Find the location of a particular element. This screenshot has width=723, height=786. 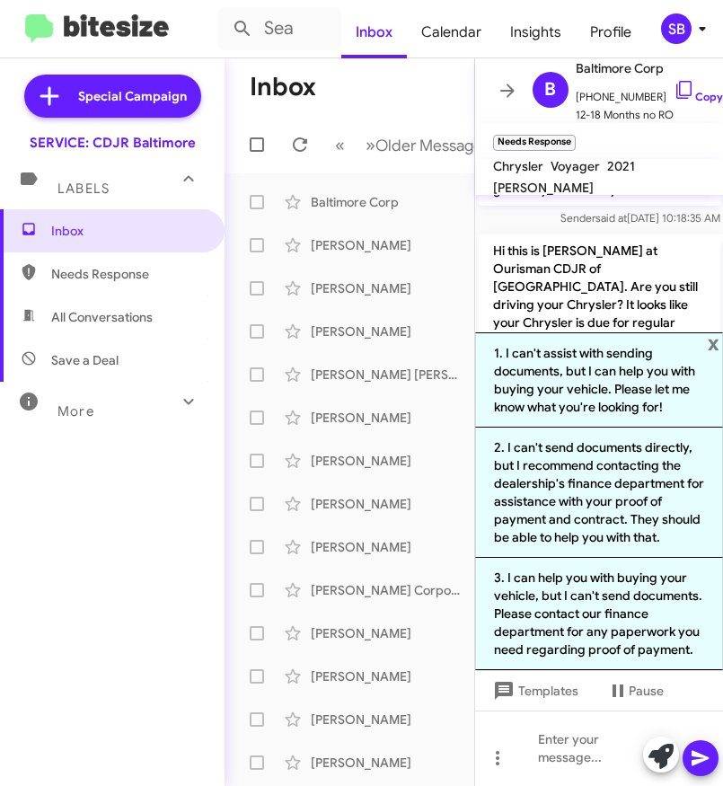

small: Needs Response is located at coordinates (535, 143).